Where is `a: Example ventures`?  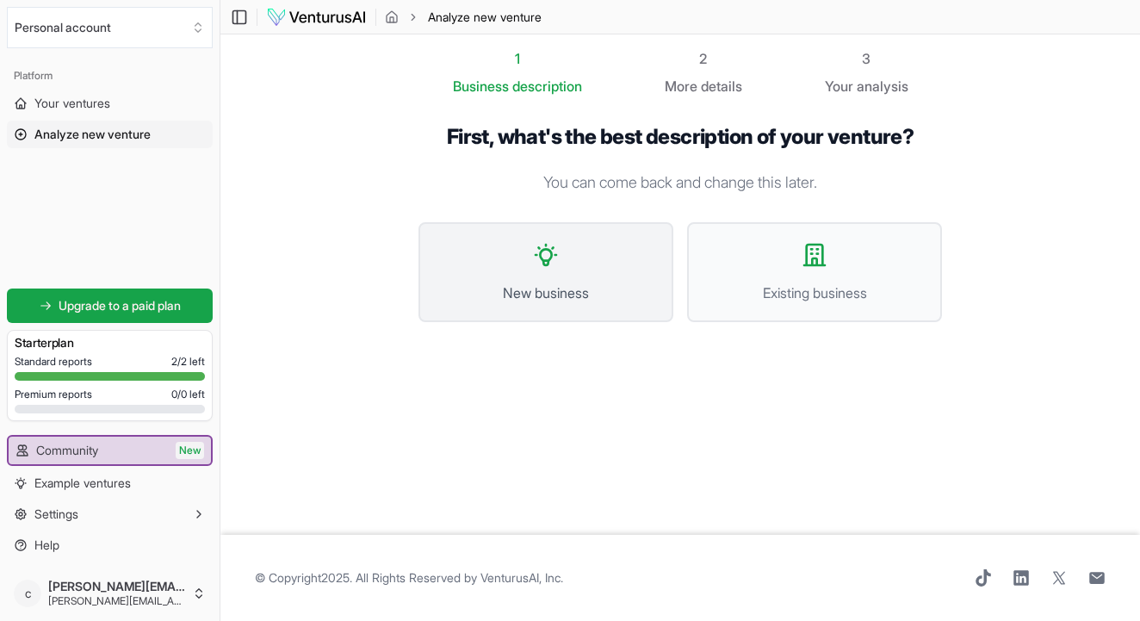
a: Example ventures is located at coordinates (109, 483).